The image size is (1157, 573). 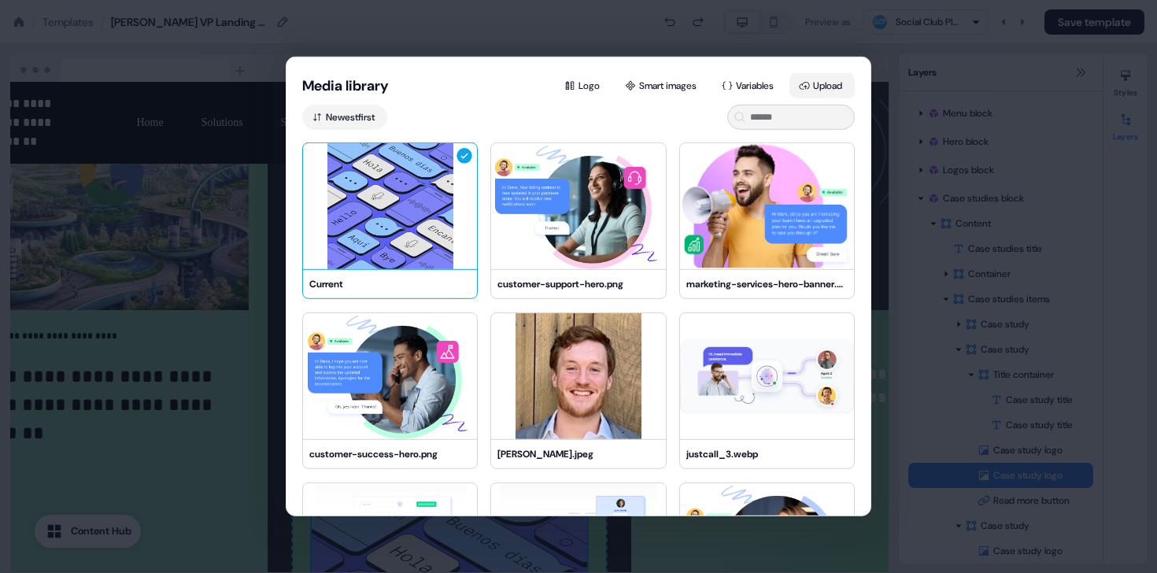 What do you see at coordinates (345, 86) in the screenshot?
I see `button: Media library` at bounding box center [345, 86].